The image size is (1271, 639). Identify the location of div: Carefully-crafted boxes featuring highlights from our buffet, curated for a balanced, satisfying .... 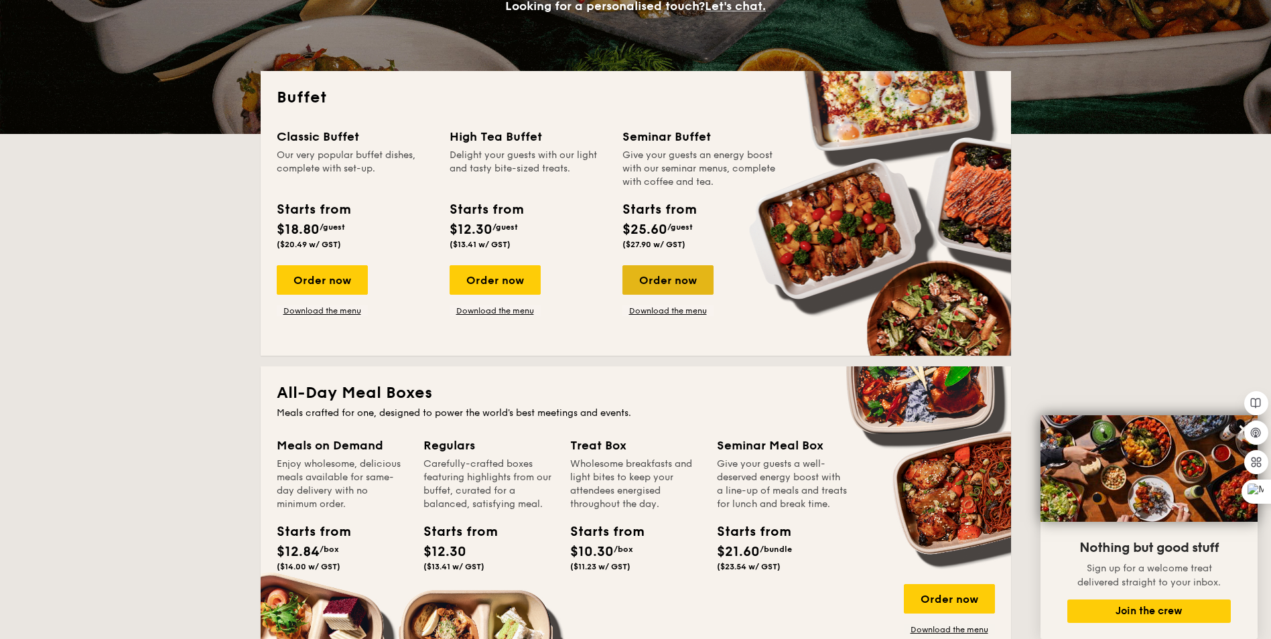
(488, 484).